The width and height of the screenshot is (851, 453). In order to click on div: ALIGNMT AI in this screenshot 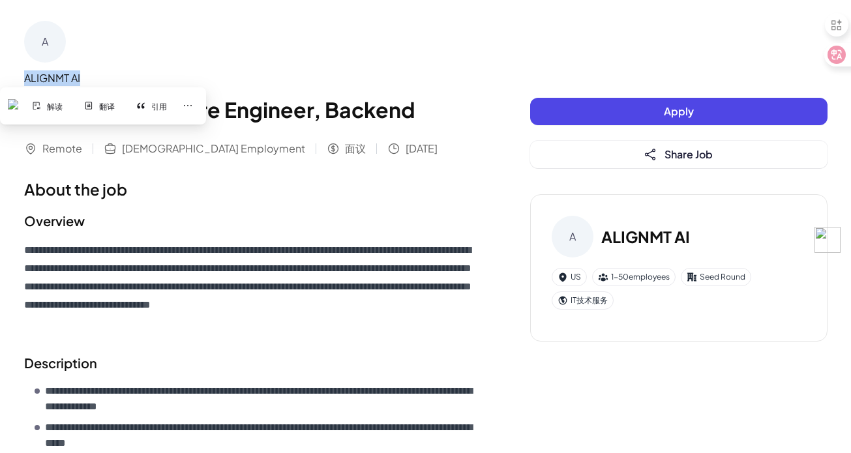, I will do `click(251, 78)`.